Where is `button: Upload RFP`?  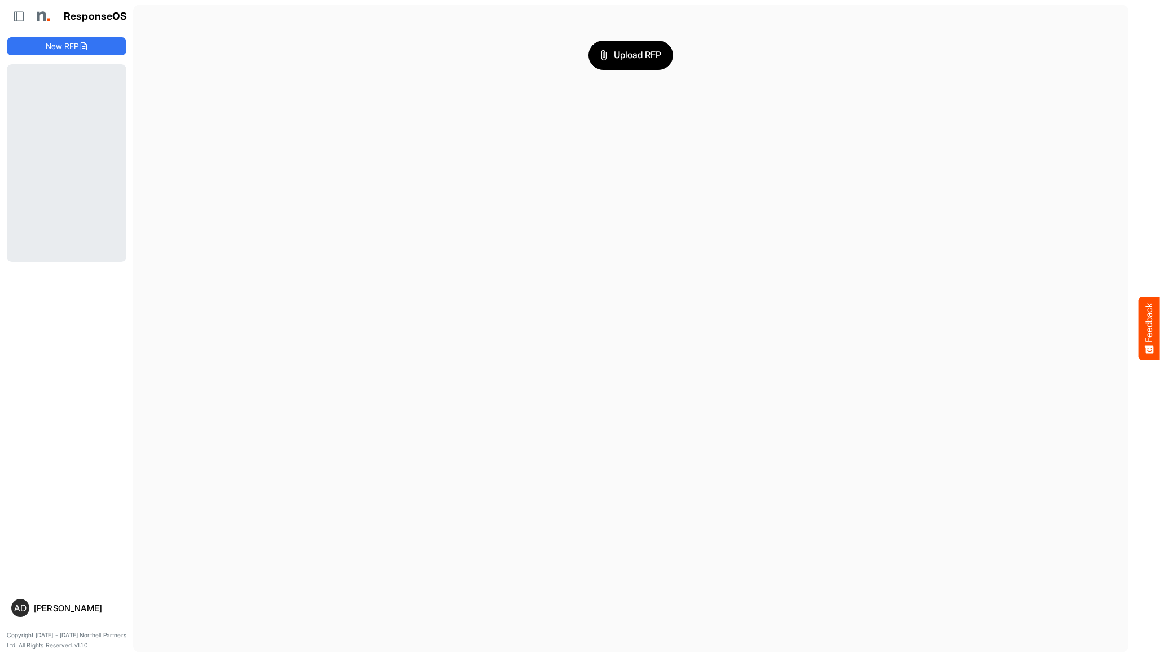 button: Upload RFP is located at coordinates (631, 55).